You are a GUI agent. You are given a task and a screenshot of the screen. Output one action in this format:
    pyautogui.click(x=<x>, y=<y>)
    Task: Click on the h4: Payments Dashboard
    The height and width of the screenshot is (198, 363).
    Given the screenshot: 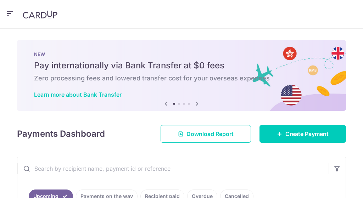 What is the action you would take?
    pyautogui.click(x=61, y=134)
    